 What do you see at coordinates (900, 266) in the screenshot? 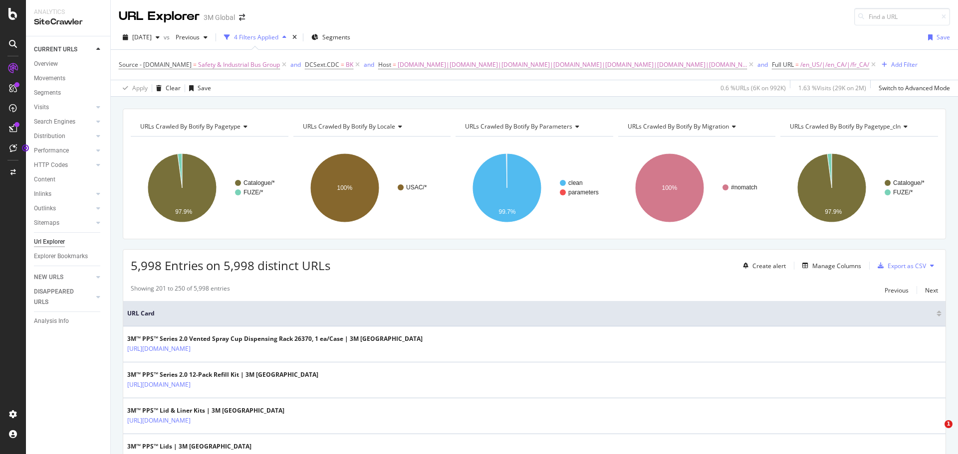
I see `button: Export as CSV` at bounding box center [900, 266].